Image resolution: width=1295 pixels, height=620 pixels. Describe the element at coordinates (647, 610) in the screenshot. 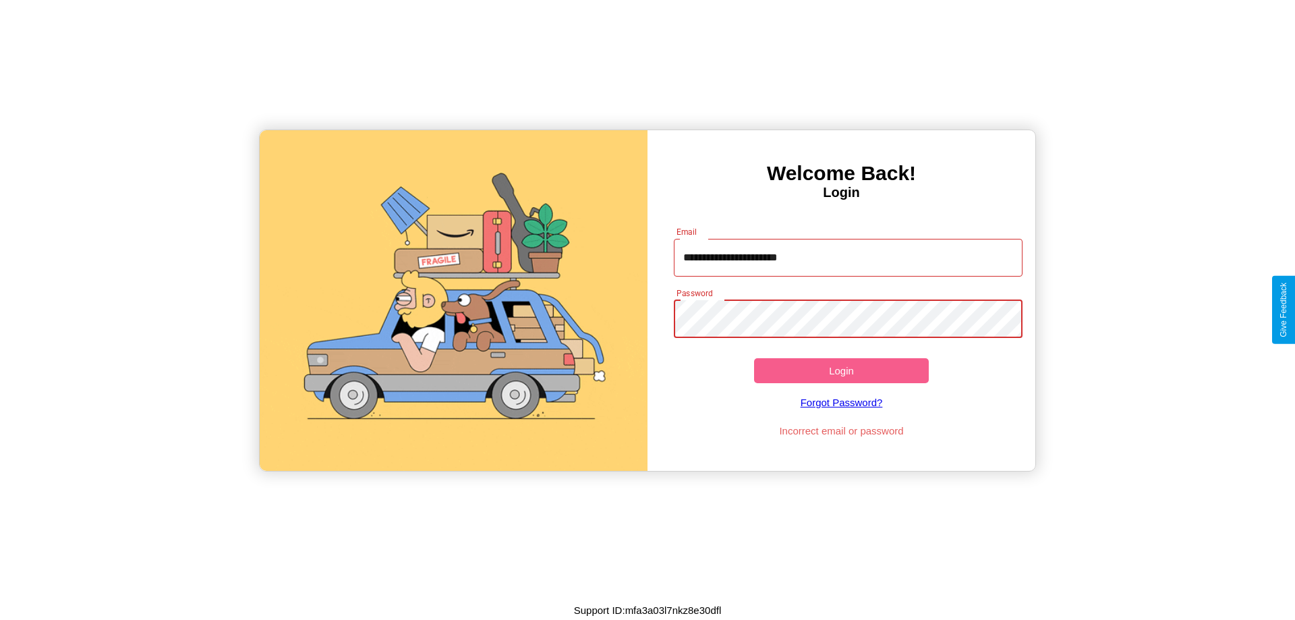

I see `p: Support ID: mfa3a03l7nkz8e30dfl` at that location.